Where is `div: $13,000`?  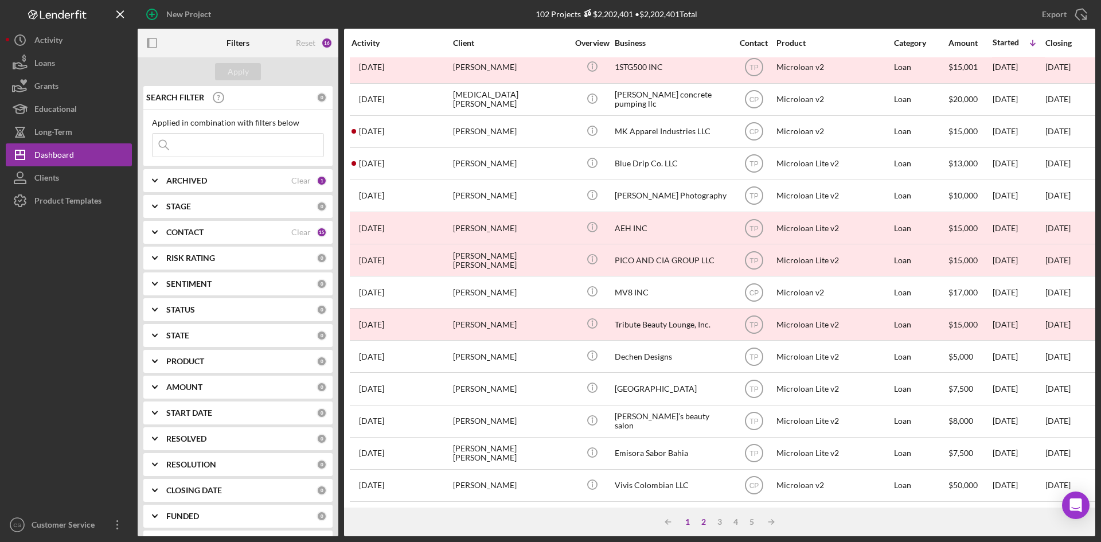 div: $13,000 is located at coordinates (970, 163).